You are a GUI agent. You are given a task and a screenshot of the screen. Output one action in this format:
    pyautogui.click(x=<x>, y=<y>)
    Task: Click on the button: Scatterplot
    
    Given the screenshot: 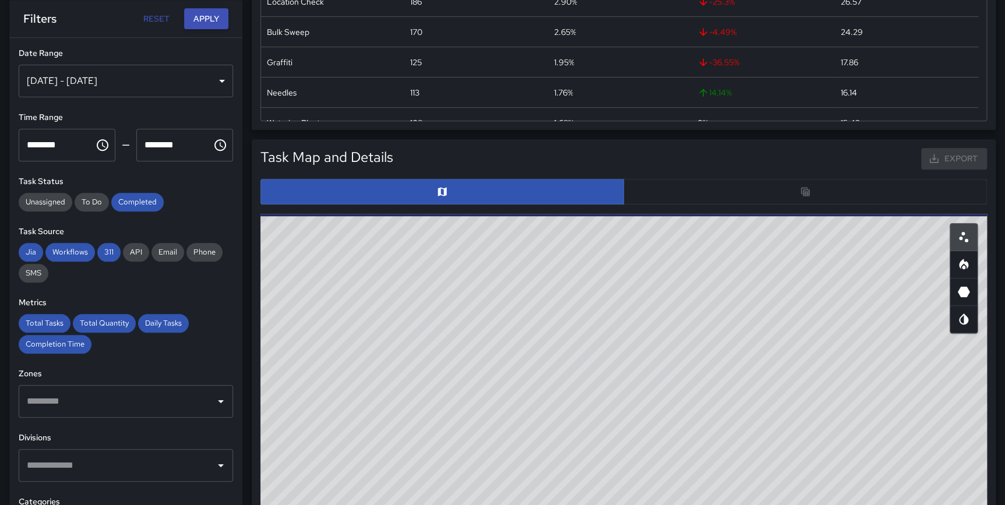 What is the action you would take?
    pyautogui.click(x=963, y=237)
    